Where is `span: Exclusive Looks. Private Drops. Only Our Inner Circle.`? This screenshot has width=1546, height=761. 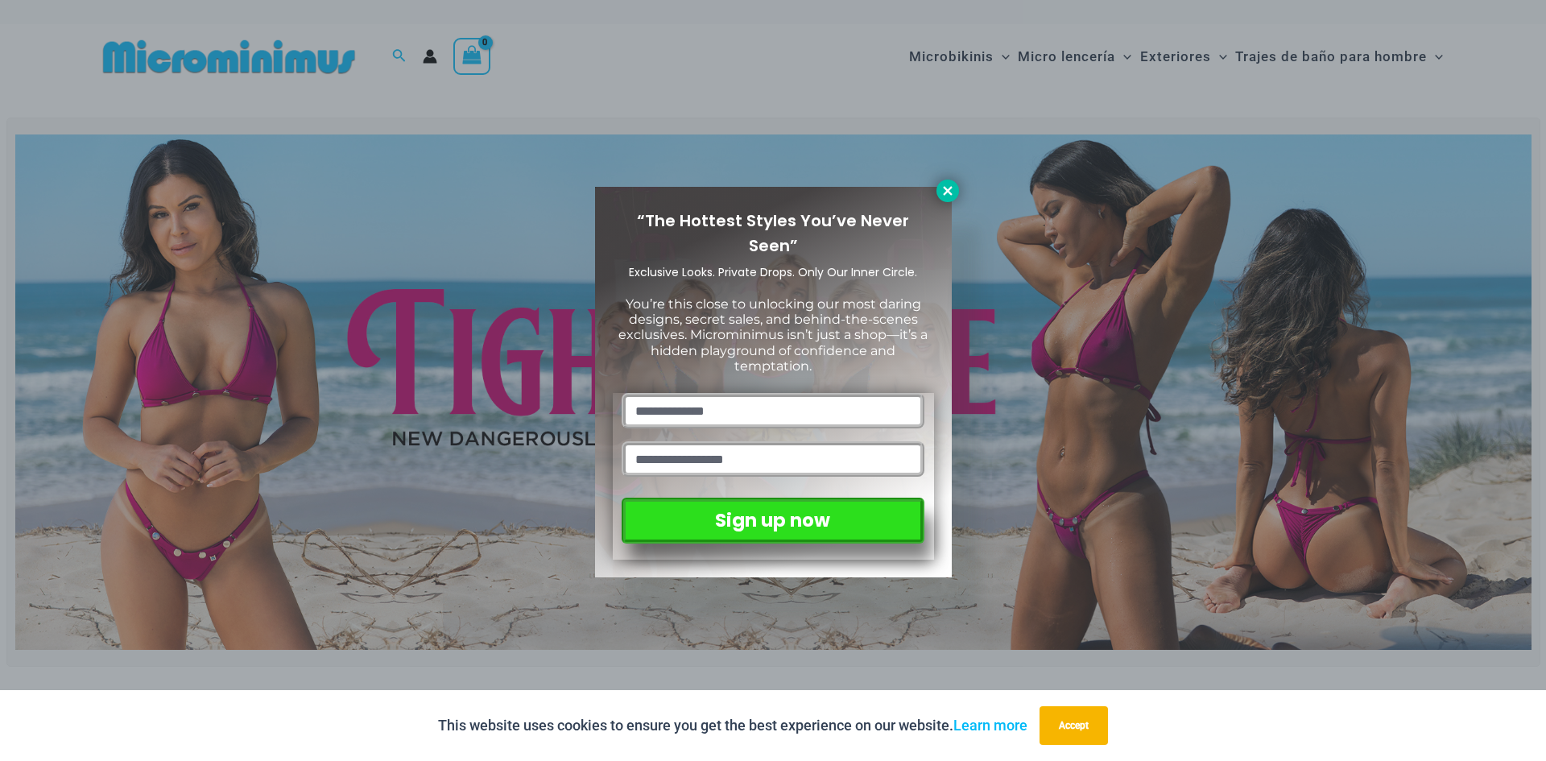 span: Exclusive Looks. Private Drops. Only Our Inner Circle. is located at coordinates (773, 272).